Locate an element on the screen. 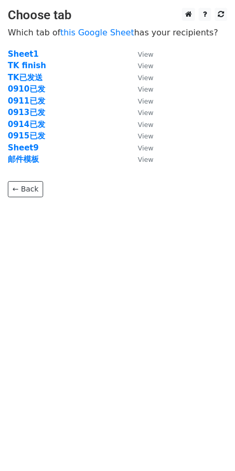 Image resolution: width=235 pixels, height=471 pixels. strong: 0911已发 is located at coordinates (27, 101).